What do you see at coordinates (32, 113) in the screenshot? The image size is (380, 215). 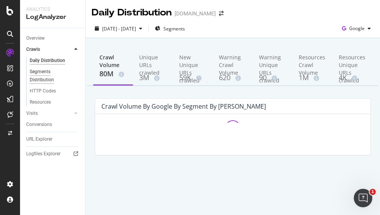 I see `div: Visits` at bounding box center [32, 113].